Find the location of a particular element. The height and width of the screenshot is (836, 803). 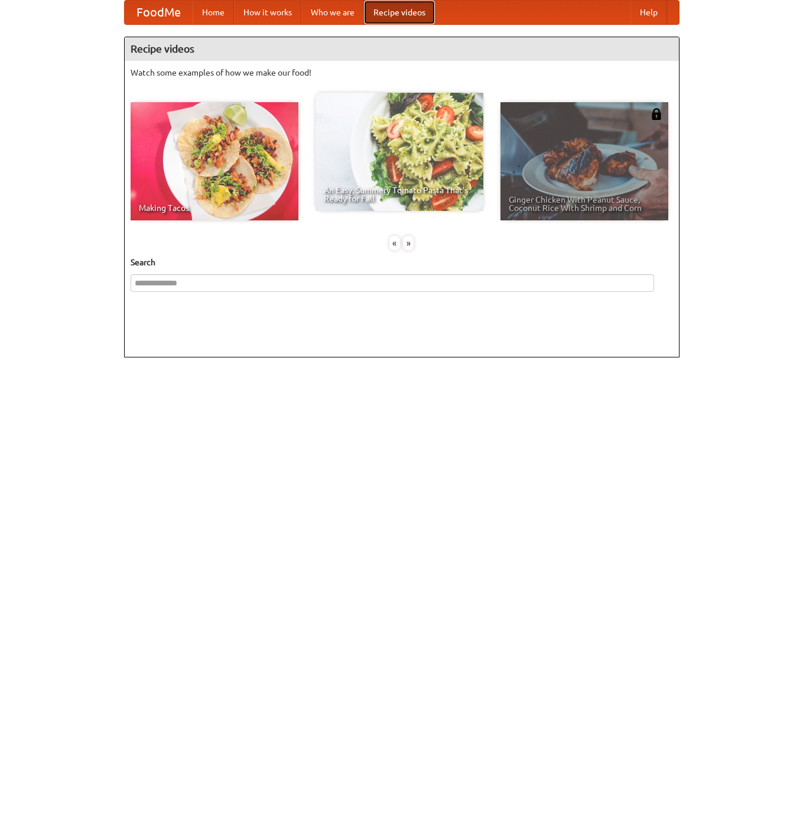

a: Home is located at coordinates (213, 12).